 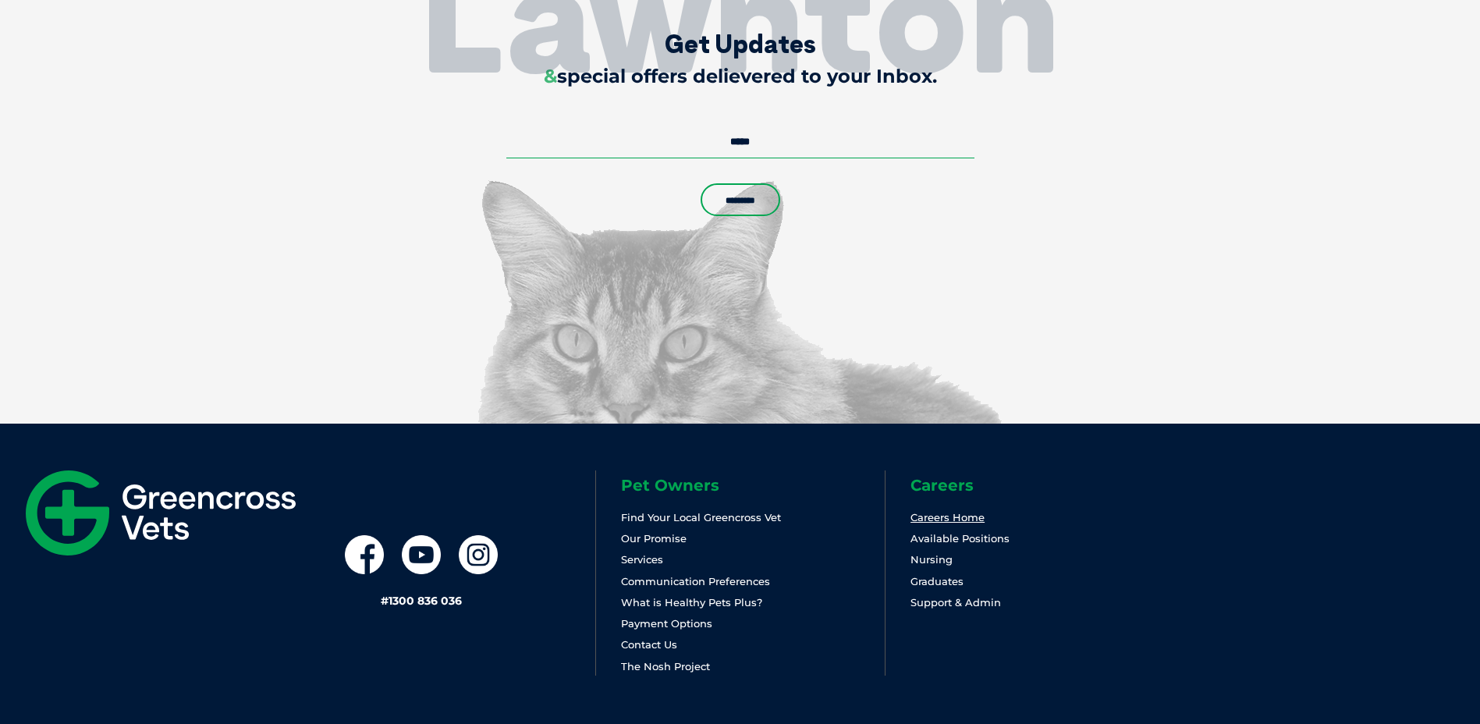 What do you see at coordinates (937, 581) in the screenshot?
I see `a: Graduates` at bounding box center [937, 581].